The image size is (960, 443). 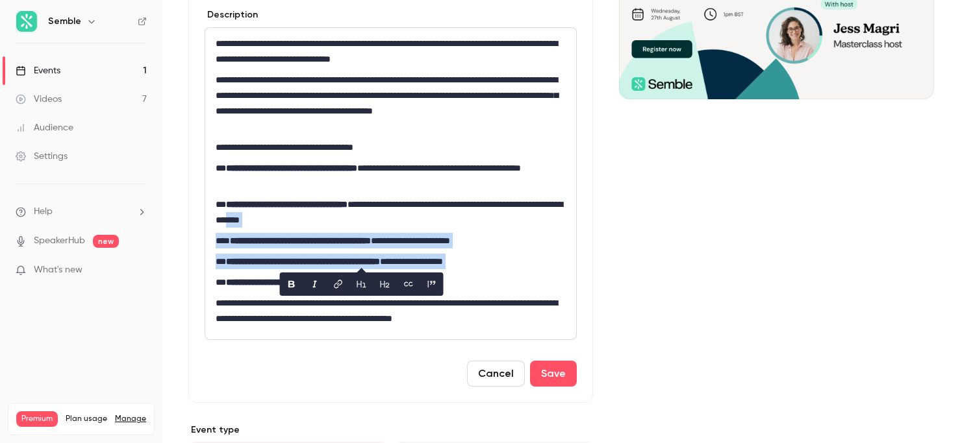 I want to click on span: What's new, so click(x=58, y=270).